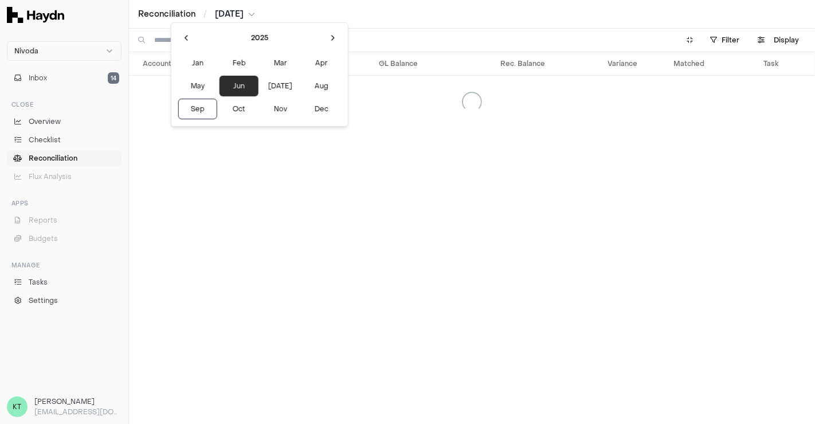 The height and width of the screenshot is (424, 815). I want to click on button: Aug, so click(322, 86).